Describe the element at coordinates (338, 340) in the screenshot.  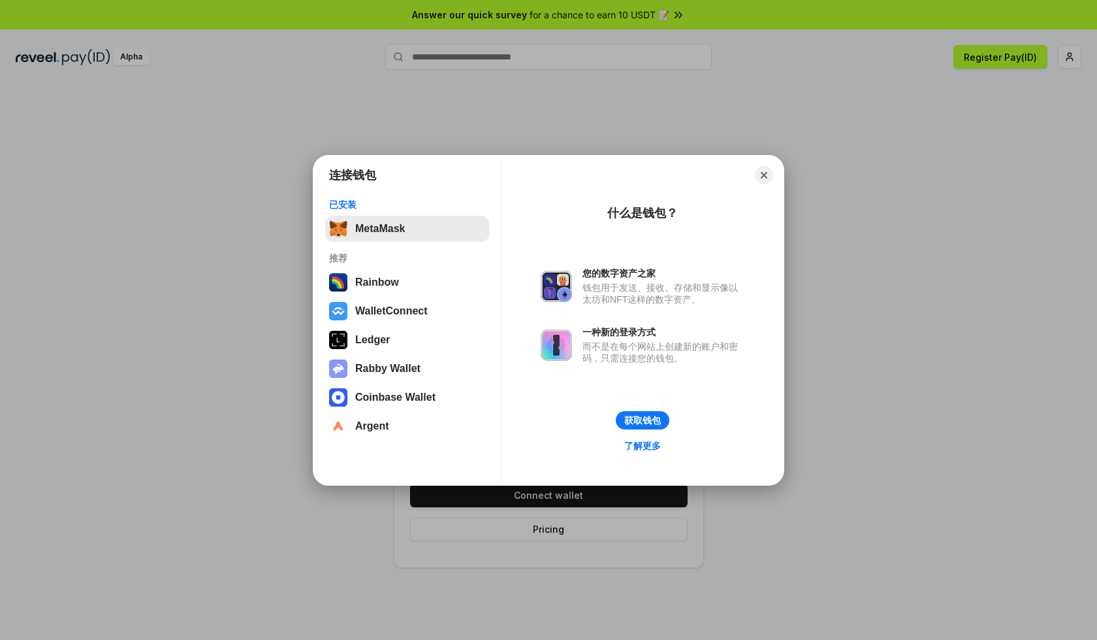
I see `img: svg+xml,%3Csvg%20xmlns%3D%22http%3A%2F%2Fwww.w3.org%2F2000%2Fsvg%22%20width%3D%2228%22%20height%3...` at that location.